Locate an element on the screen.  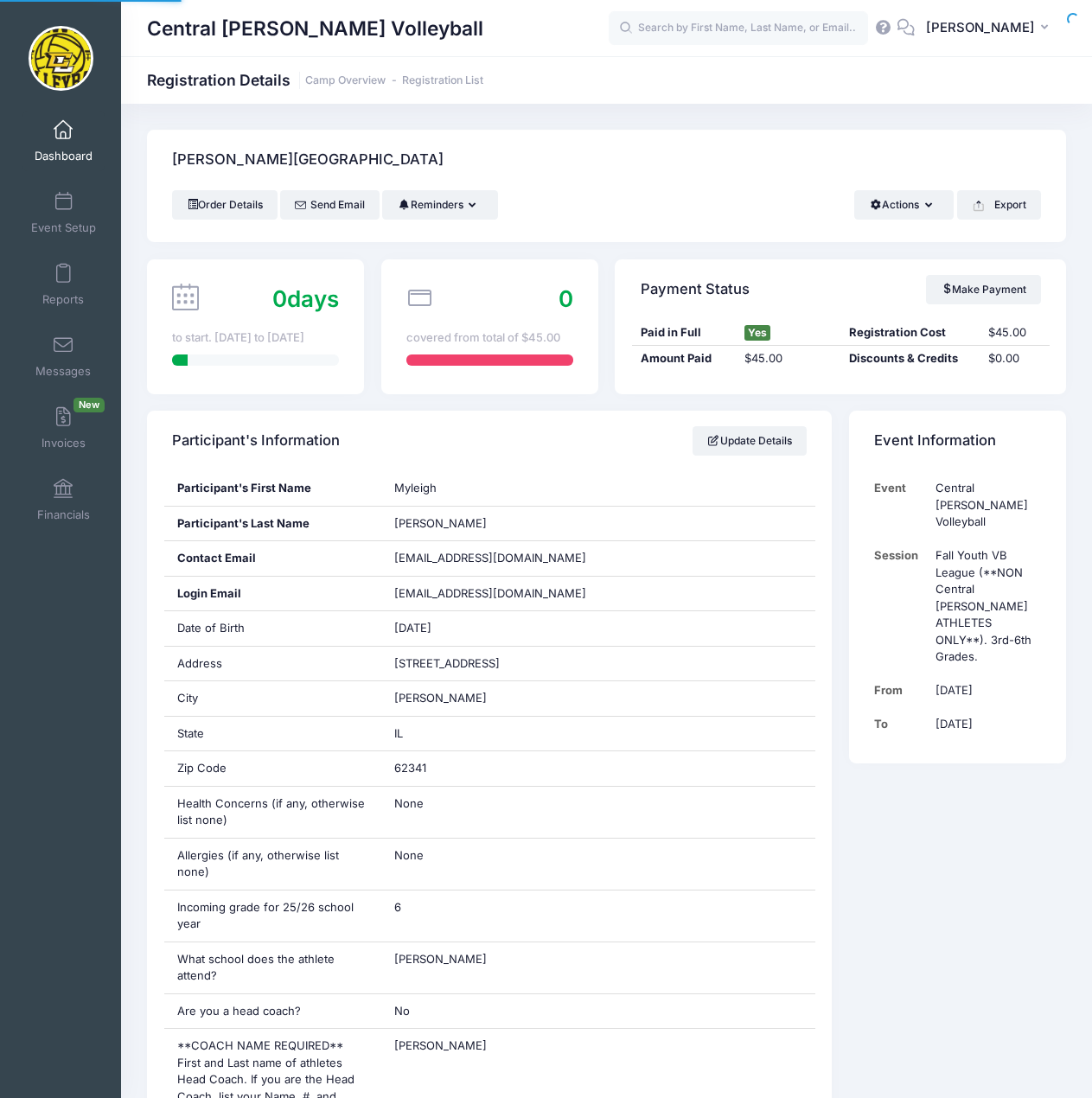
div: Participant's First Name is located at coordinates (273, 488).